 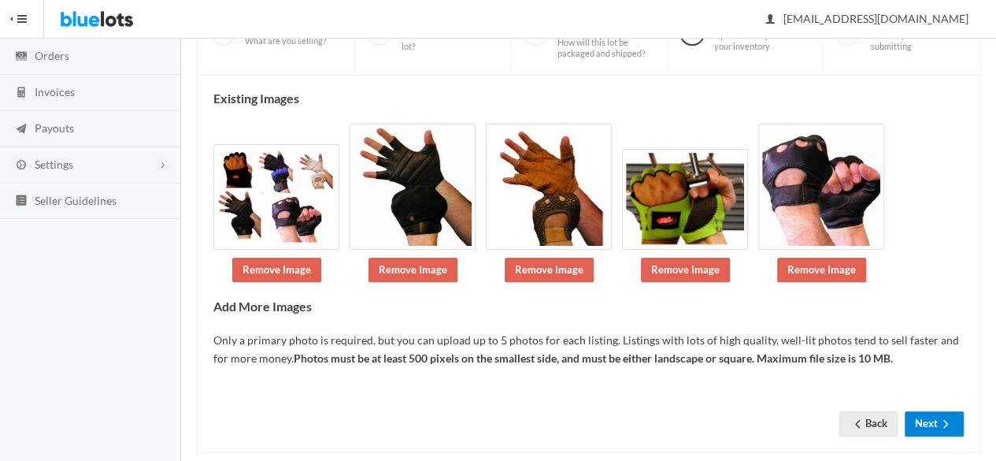 What do you see at coordinates (821, 187) in the screenshot?
I see `img: 4c3a9117-23e4-41b8-a834-a68c754fe0a2-1704911040.jpg` at bounding box center [821, 187].